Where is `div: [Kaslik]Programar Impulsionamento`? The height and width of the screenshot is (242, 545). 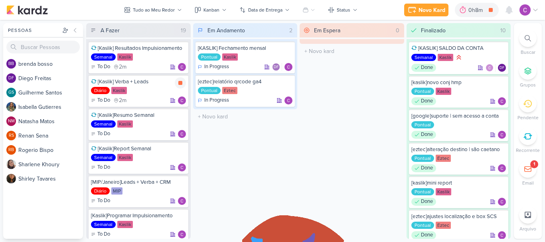
div: [Kaslik]Programar Impulsionamento is located at coordinates (138, 216).